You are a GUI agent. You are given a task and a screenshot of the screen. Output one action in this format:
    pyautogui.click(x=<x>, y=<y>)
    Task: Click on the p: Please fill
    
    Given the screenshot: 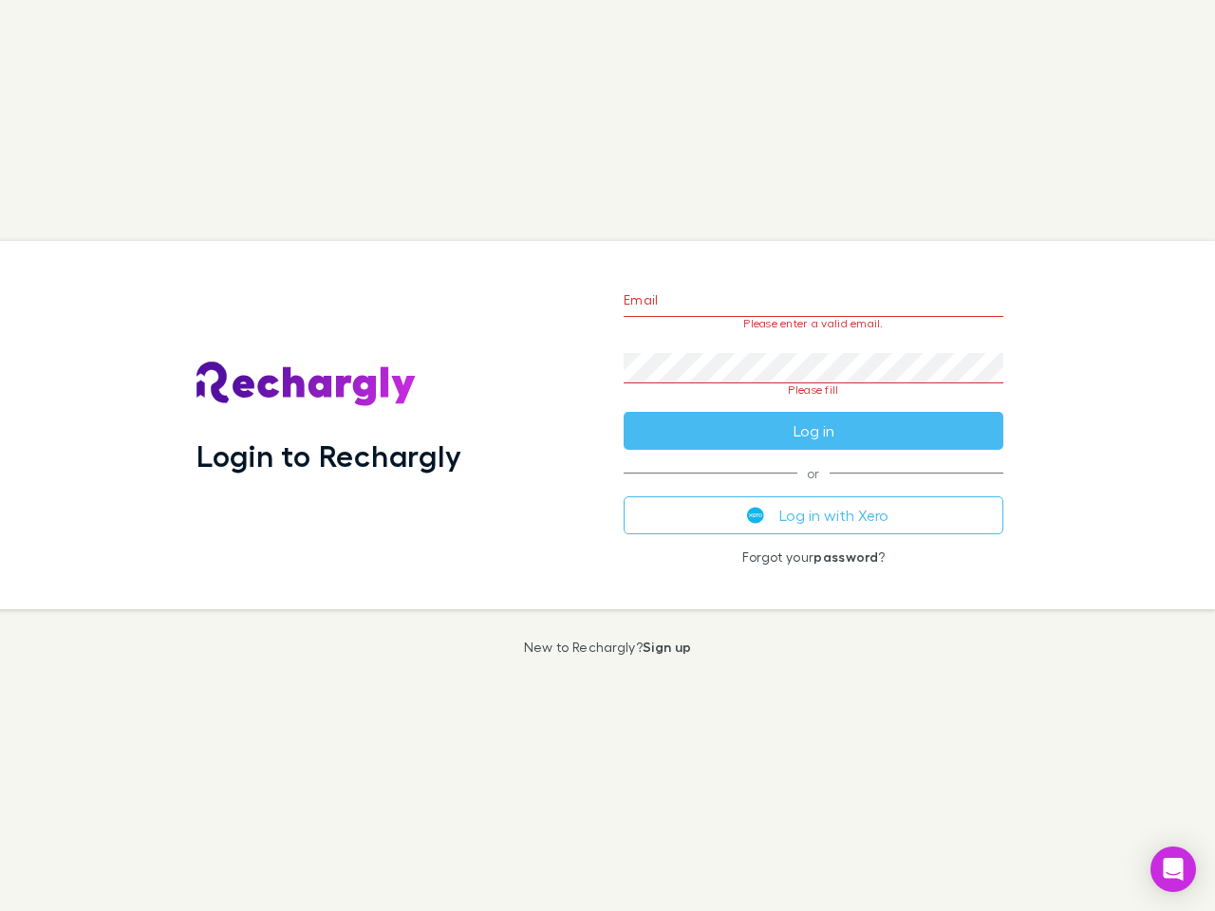 What is the action you would take?
    pyautogui.click(x=813, y=390)
    